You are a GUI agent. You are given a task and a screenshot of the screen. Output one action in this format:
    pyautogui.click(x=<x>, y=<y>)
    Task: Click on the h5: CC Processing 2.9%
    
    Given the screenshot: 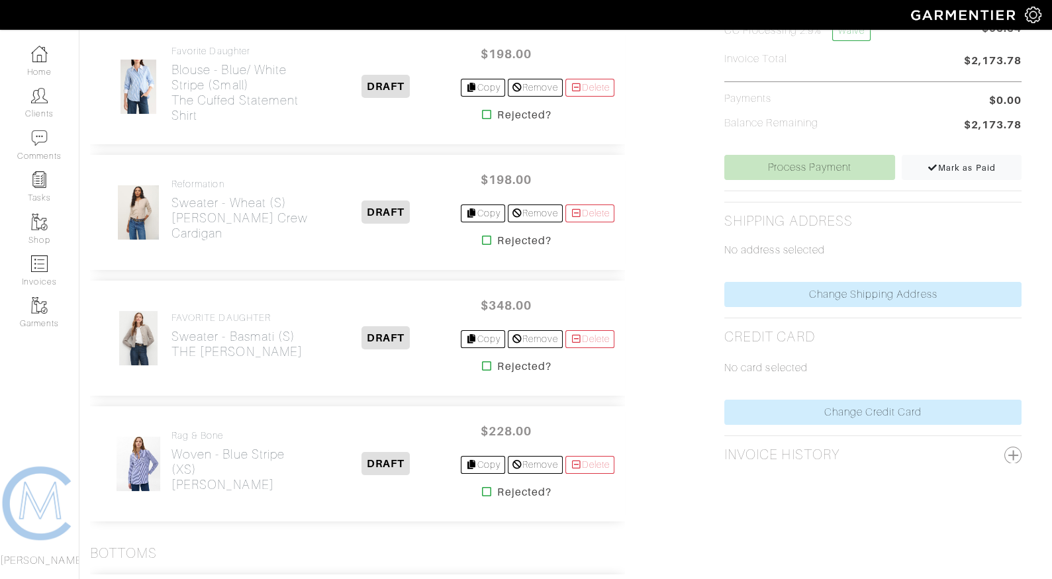 What is the action you would take?
    pyautogui.click(x=797, y=30)
    